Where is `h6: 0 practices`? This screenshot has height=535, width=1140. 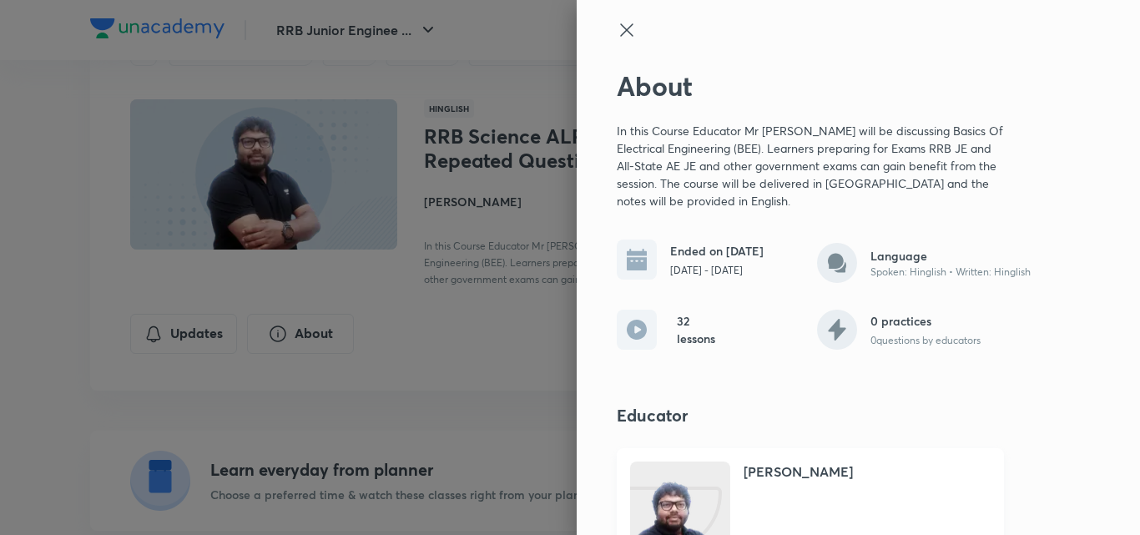 h6: 0 practices is located at coordinates (926, 321).